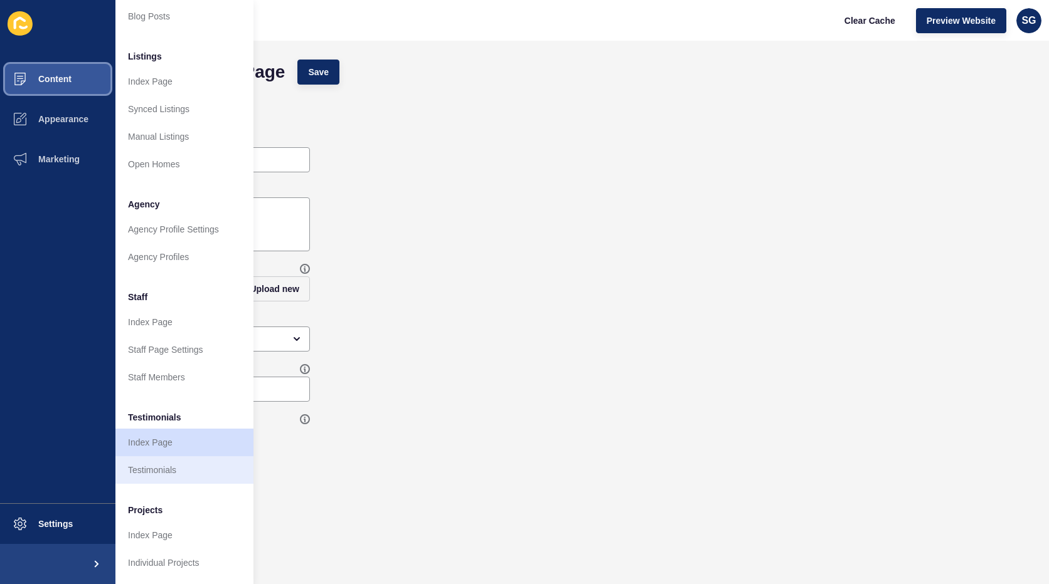 This screenshot has width=1049, height=584. I want to click on a: Staff Page Settings, so click(184, 350).